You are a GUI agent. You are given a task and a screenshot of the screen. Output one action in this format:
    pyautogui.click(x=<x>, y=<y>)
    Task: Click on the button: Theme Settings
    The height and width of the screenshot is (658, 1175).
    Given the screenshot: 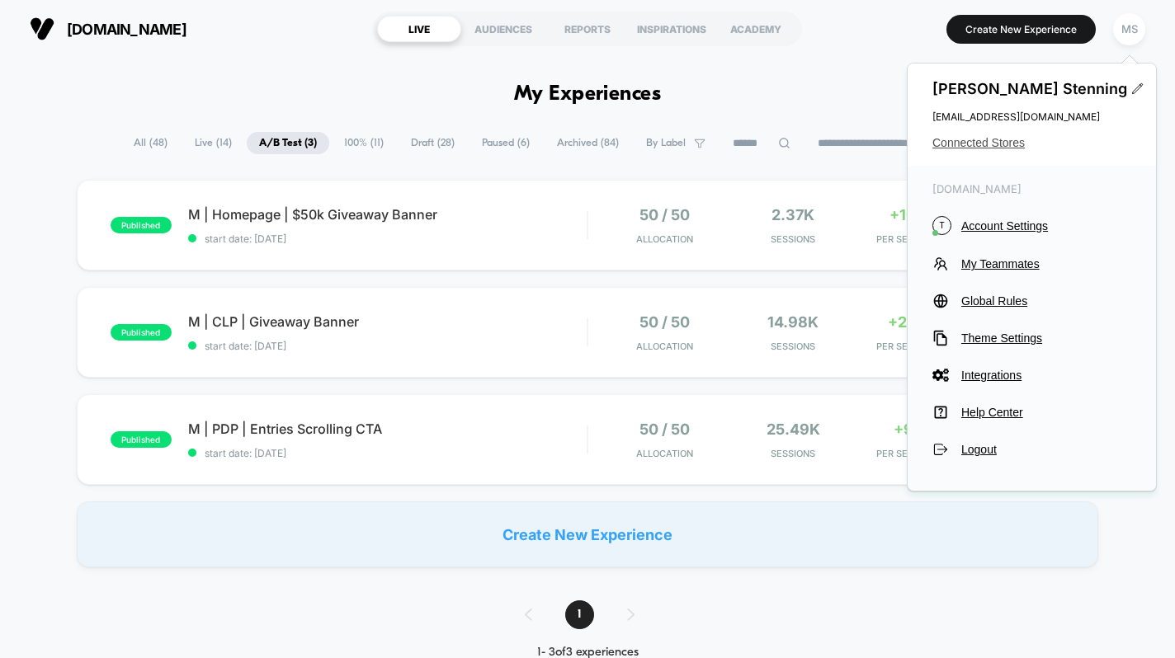 What is the action you would take?
    pyautogui.click(x=1031, y=338)
    